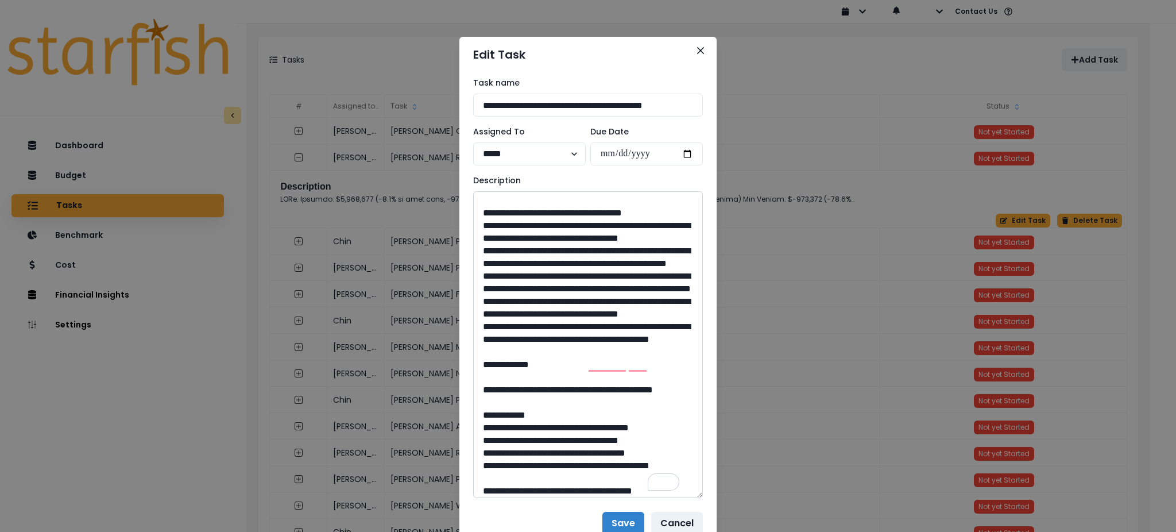 The width and height of the screenshot is (1176, 532). What do you see at coordinates (643, 131) in the screenshot?
I see `label: Due Date` at bounding box center [643, 131].